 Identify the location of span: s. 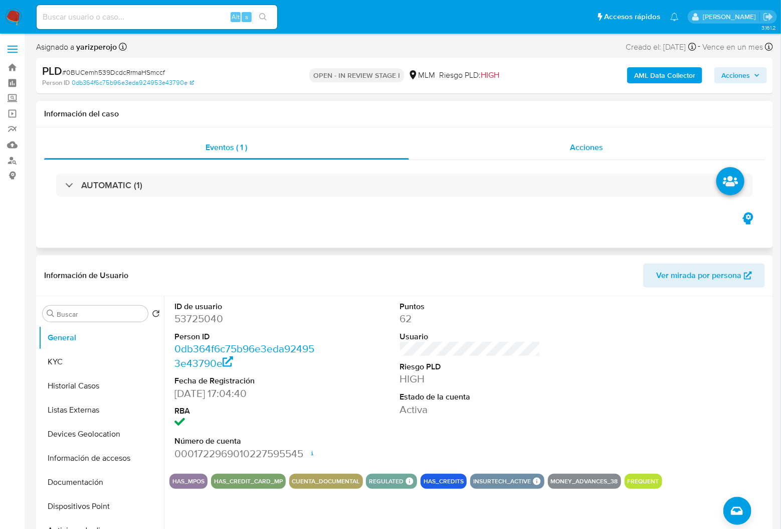
(247, 17).